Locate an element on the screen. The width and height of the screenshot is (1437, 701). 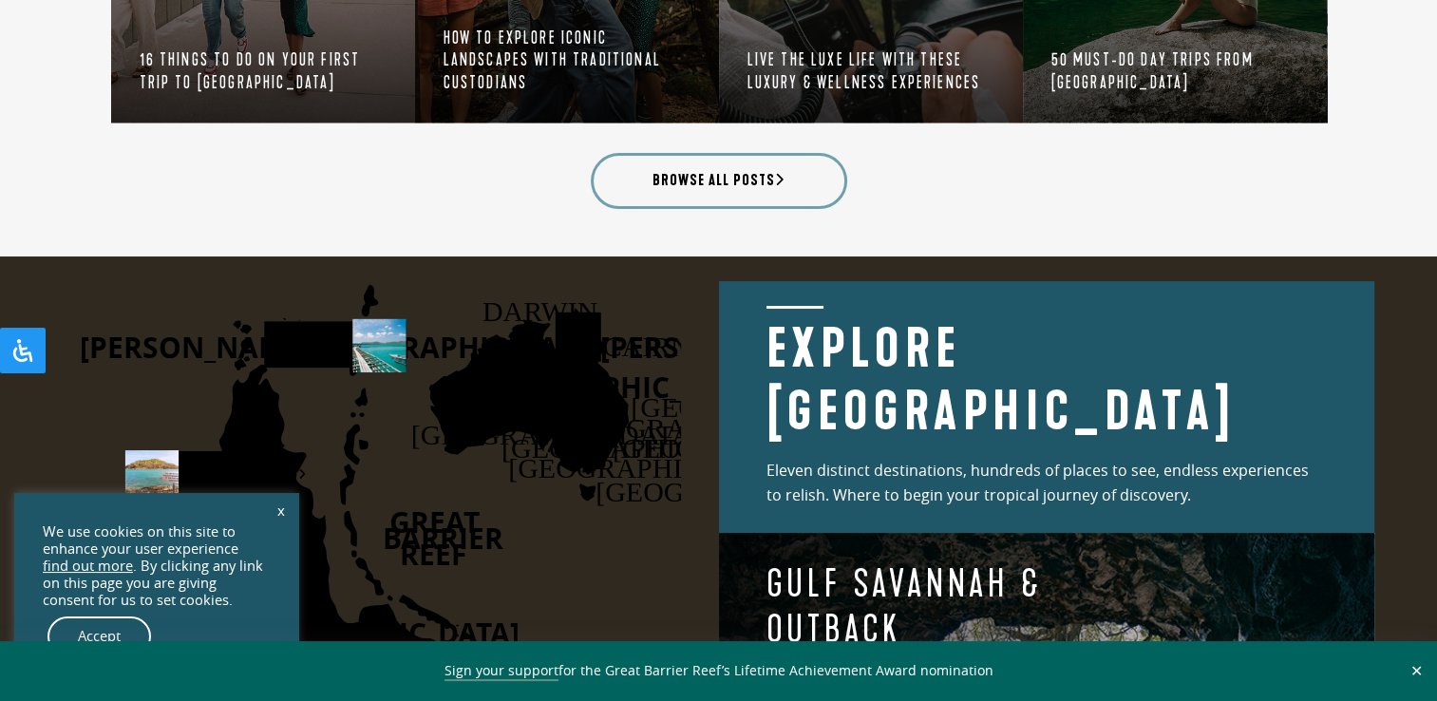
span: for the Great Barrier Reef’s Lifetime Achievement Award nomination is located at coordinates (719, 671).